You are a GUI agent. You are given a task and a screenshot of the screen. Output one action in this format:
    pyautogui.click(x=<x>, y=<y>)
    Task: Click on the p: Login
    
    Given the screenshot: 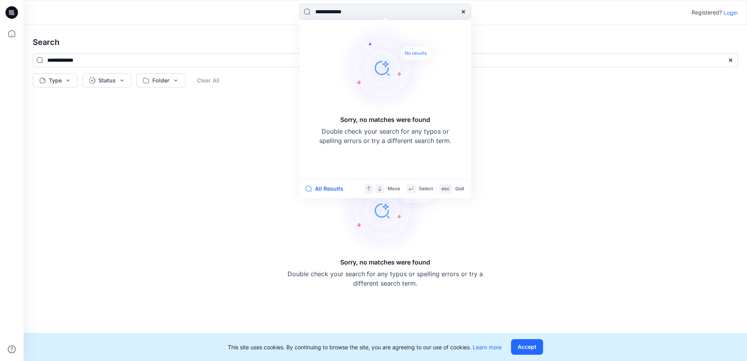 What is the action you would take?
    pyautogui.click(x=731, y=13)
    